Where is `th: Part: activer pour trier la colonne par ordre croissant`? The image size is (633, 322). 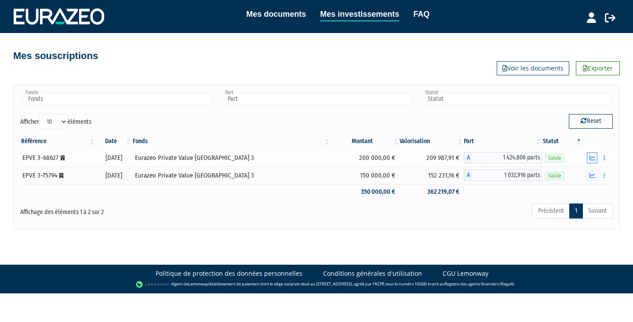 th: Part: activer pour trier la colonne par ordre croissant is located at coordinates (503, 141).